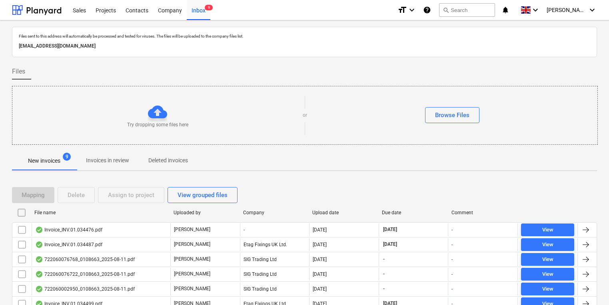  I want to click on div: Company, so click(275, 213).